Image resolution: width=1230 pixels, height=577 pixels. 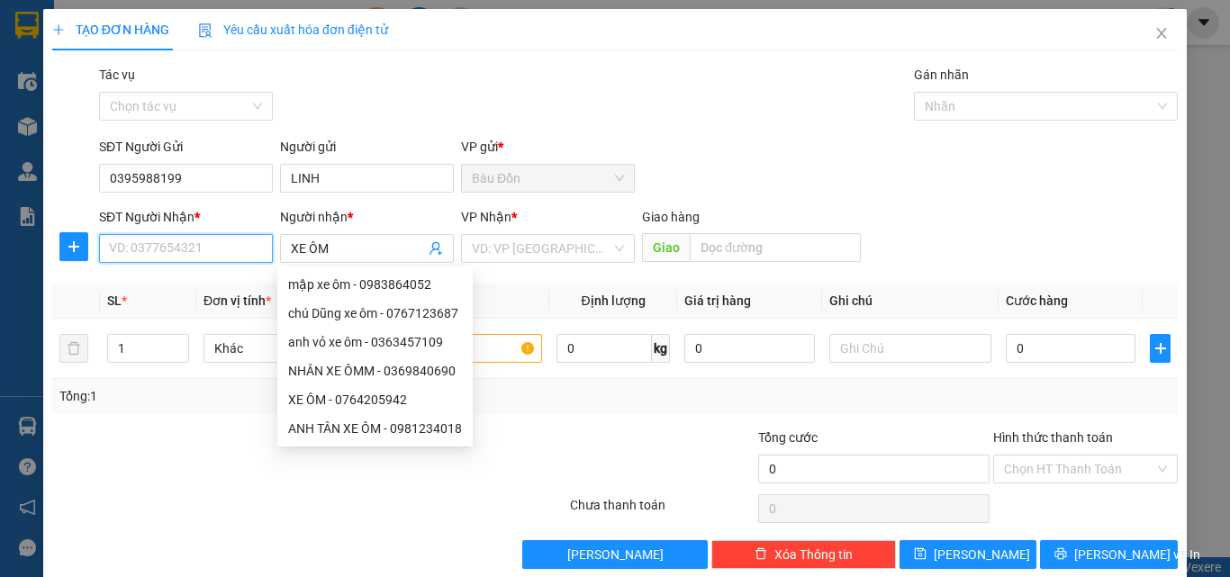 What do you see at coordinates (612, 301) in the screenshot?
I see `span: Định lượng` at bounding box center [612, 301].